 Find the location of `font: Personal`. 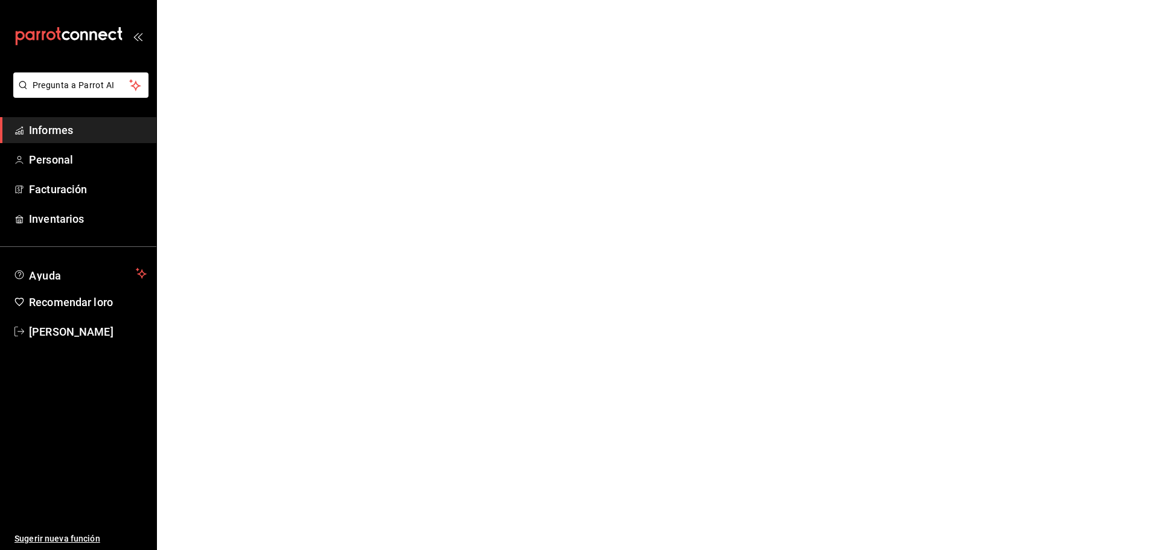

font: Personal is located at coordinates (51, 159).